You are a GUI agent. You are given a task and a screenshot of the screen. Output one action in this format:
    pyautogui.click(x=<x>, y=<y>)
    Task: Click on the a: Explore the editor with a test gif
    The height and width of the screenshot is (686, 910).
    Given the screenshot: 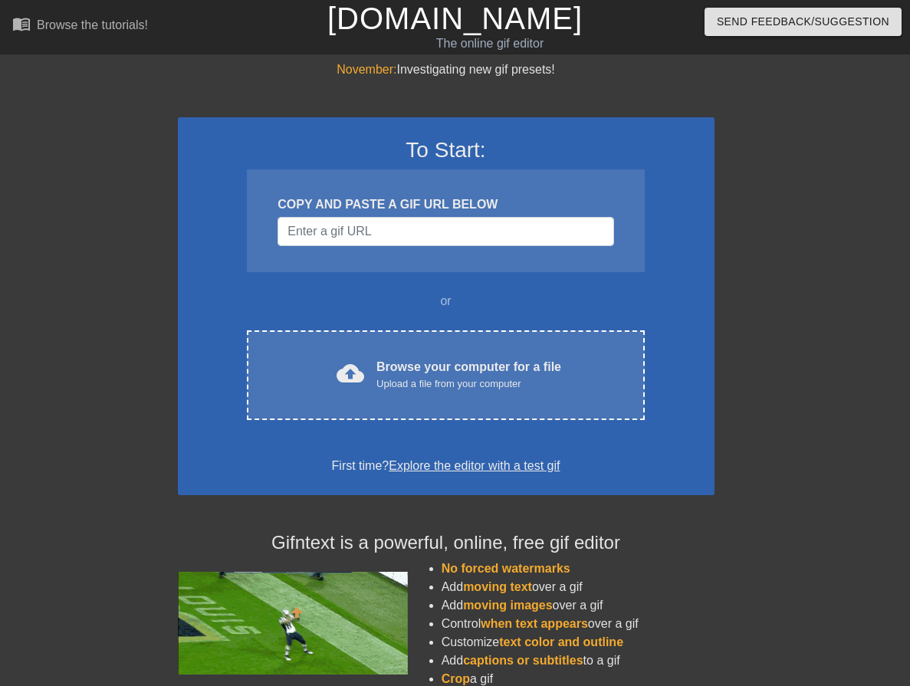 What is the action you would take?
    pyautogui.click(x=474, y=465)
    